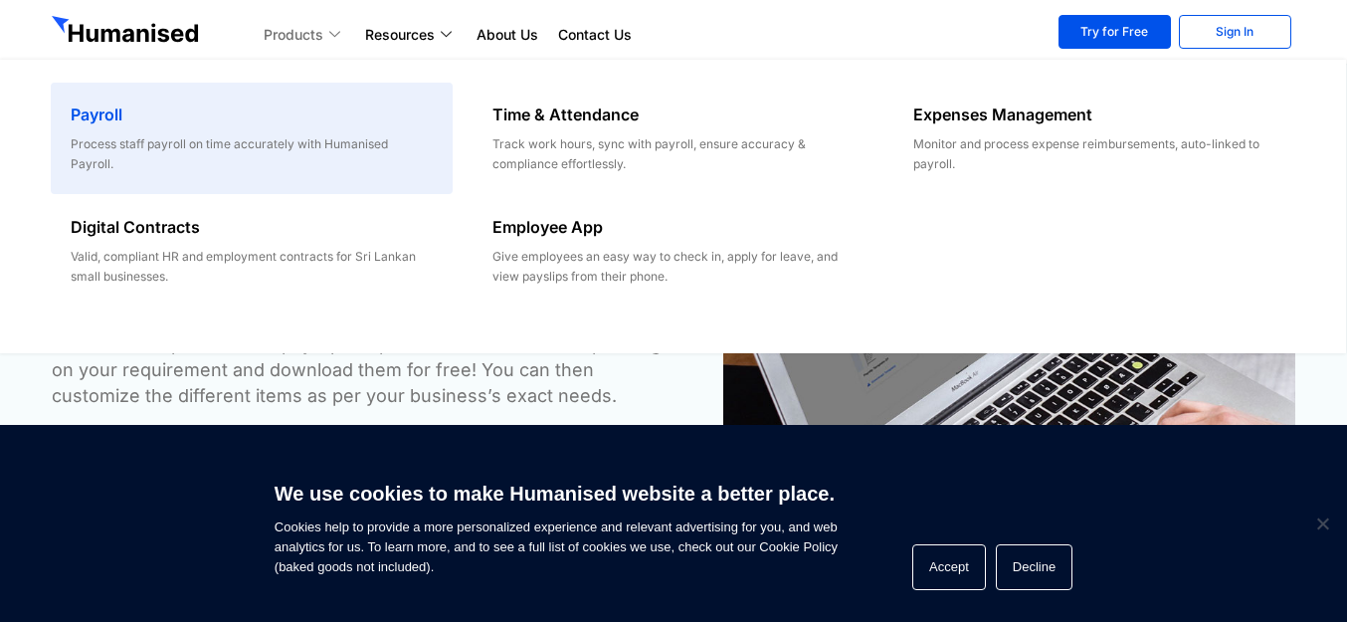 This screenshot has height=622, width=1347. Describe the element at coordinates (673, 114) in the screenshot. I see `h6: Time & Attendance` at that location.